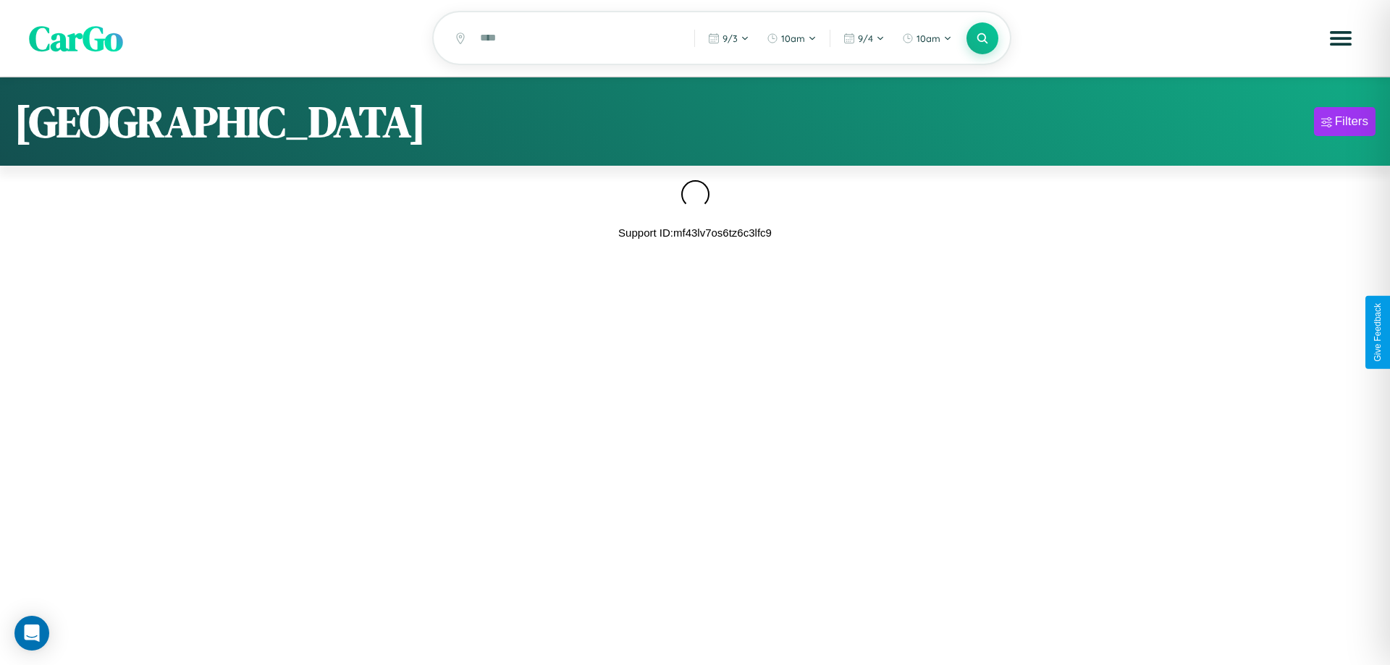  What do you see at coordinates (728, 38) in the screenshot?
I see `button: 9/3` at bounding box center [728, 38].